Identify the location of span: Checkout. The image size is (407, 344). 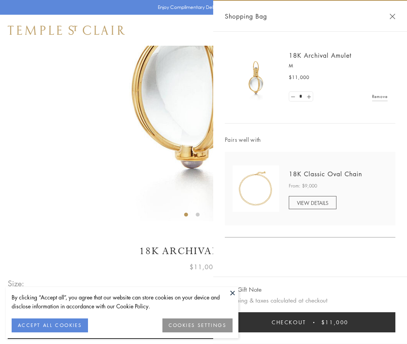
(288, 322).